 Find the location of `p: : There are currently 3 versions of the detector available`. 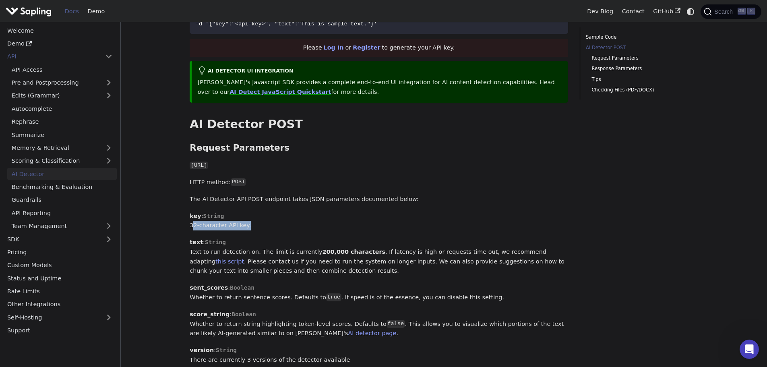

p: : There are currently 3 versions of the detector available is located at coordinates (379, 355).